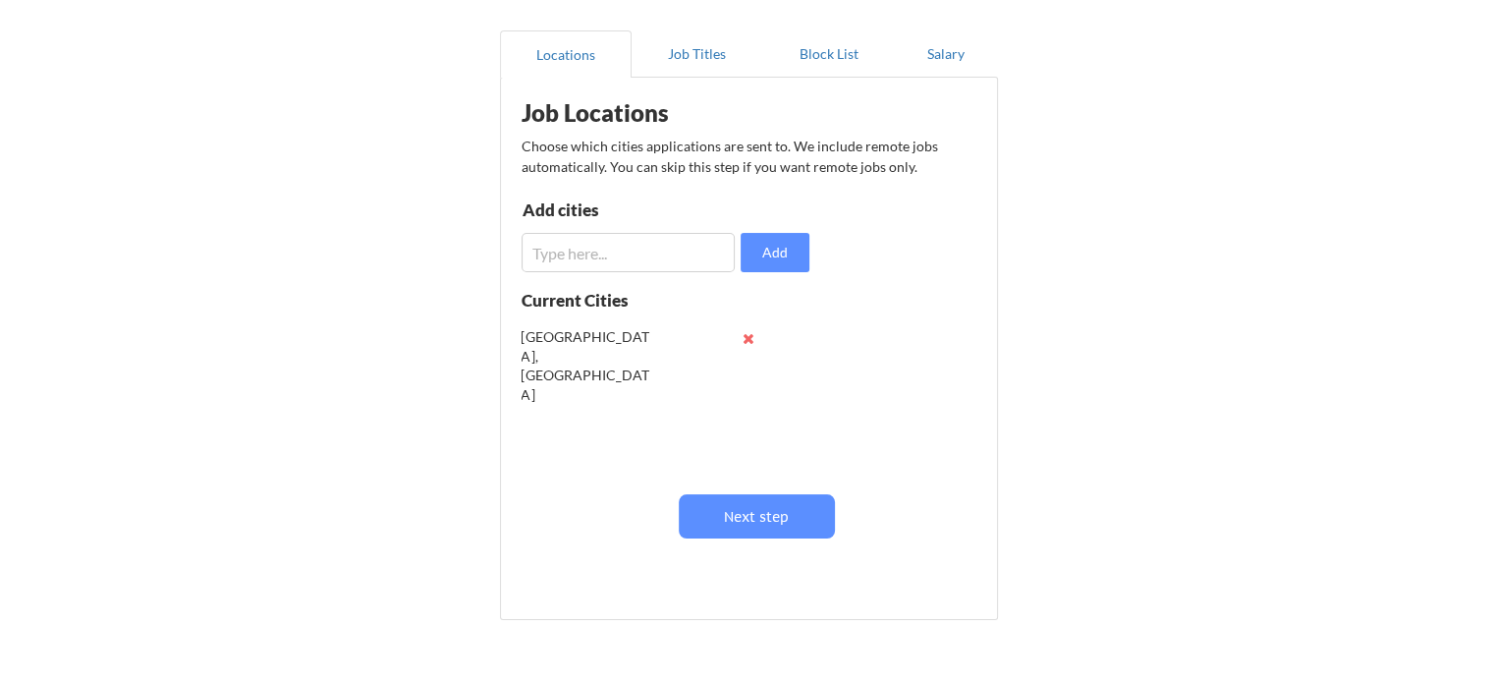  I want to click on button: Add, so click(775, 252).